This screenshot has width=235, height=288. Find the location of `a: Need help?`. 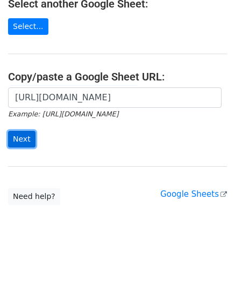

a: Need help? is located at coordinates (34, 197).